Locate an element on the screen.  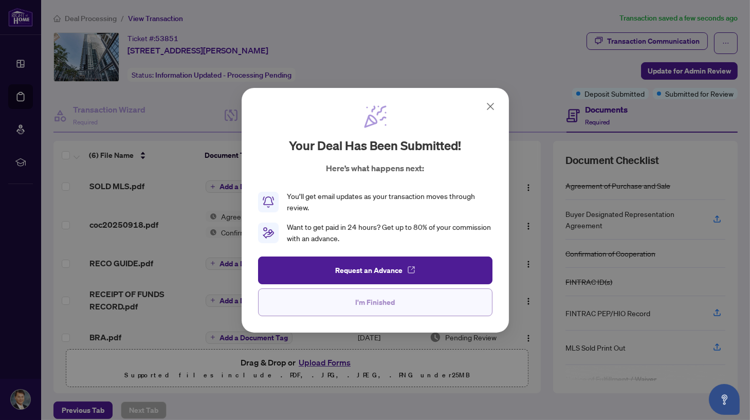
div: Want to get paid in 24 hours? Get up to 80% of your commission with an advance. is located at coordinates (390, 233).